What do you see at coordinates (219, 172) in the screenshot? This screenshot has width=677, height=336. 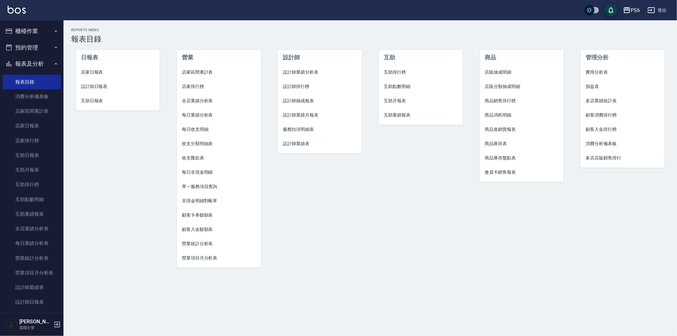 I see `span: 每日非現金明細` at bounding box center [219, 172].